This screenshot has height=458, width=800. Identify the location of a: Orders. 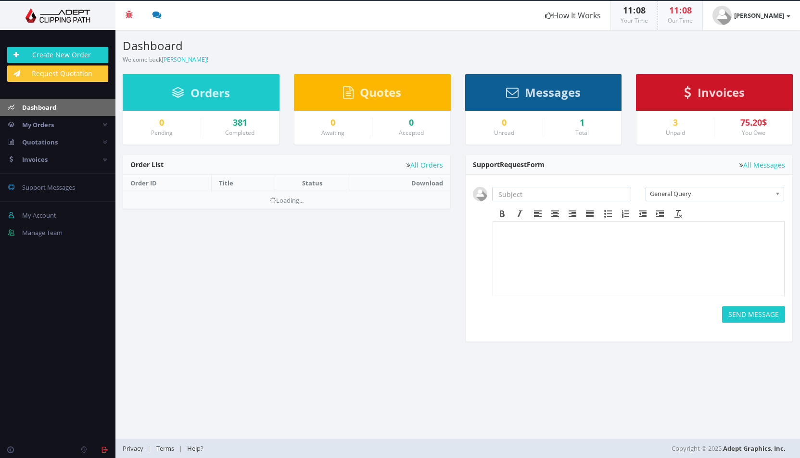
(201, 95).